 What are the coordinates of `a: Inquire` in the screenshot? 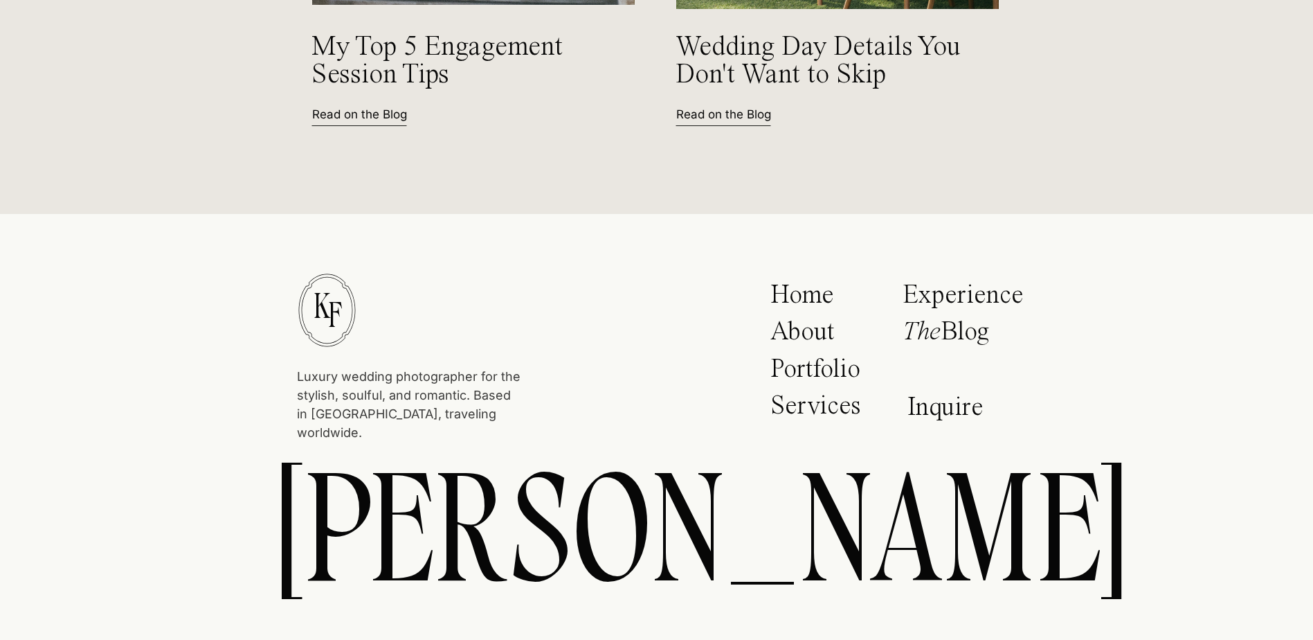 It's located at (949, 410).